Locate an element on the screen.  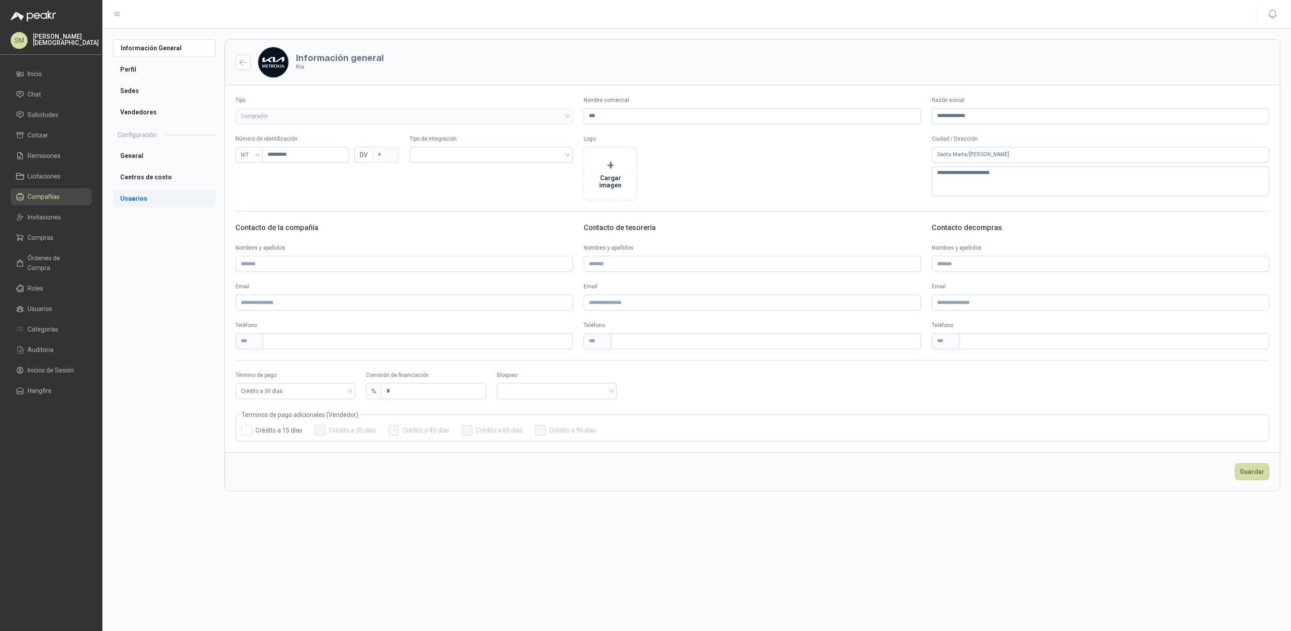
li: Usuarios is located at coordinates (164, 199).